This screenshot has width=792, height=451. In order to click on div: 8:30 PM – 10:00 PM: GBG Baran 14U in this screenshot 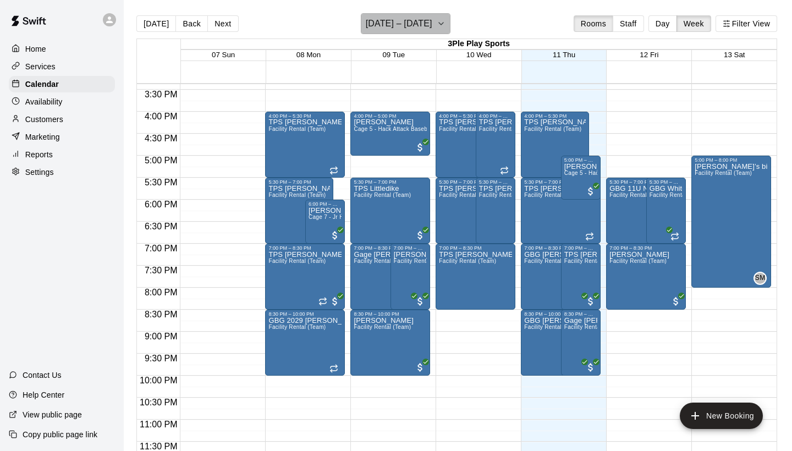, I will do `click(555, 343)`.